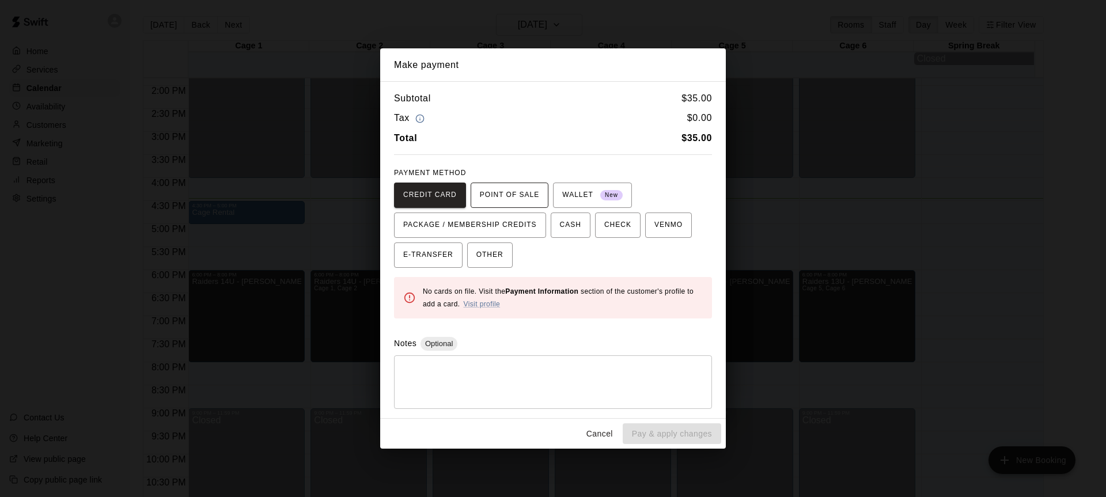 Image resolution: width=1106 pixels, height=497 pixels. Describe the element at coordinates (553, 65) in the screenshot. I see `h2: Make payment` at that location.